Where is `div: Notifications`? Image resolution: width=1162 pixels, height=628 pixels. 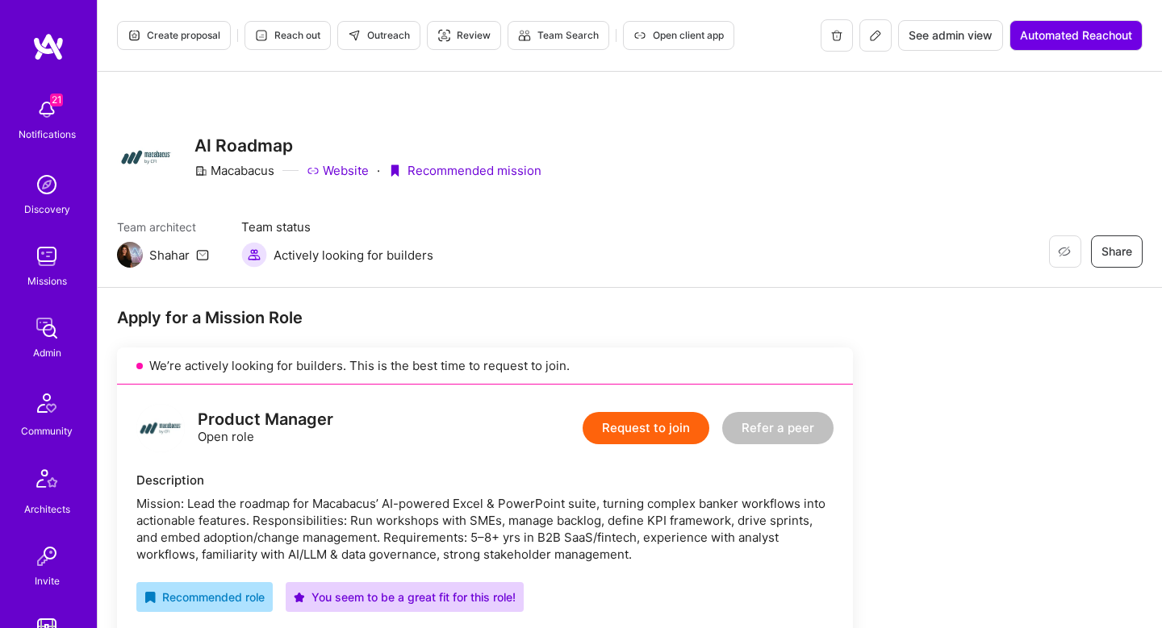
div: Notifications is located at coordinates (47, 134).